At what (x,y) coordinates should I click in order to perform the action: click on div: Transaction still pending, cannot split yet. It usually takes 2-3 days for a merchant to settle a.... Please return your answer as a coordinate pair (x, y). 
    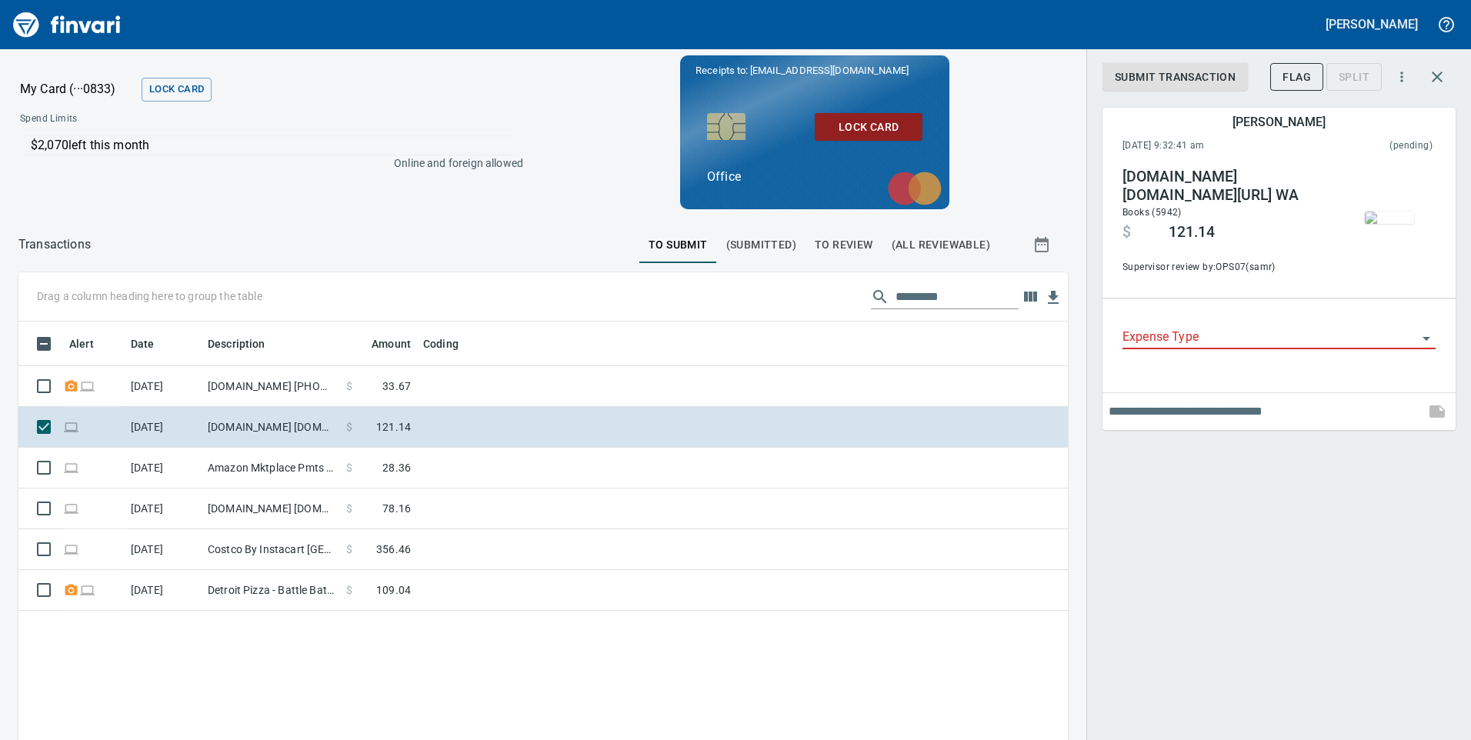
    Looking at the image, I should click on (1354, 75).